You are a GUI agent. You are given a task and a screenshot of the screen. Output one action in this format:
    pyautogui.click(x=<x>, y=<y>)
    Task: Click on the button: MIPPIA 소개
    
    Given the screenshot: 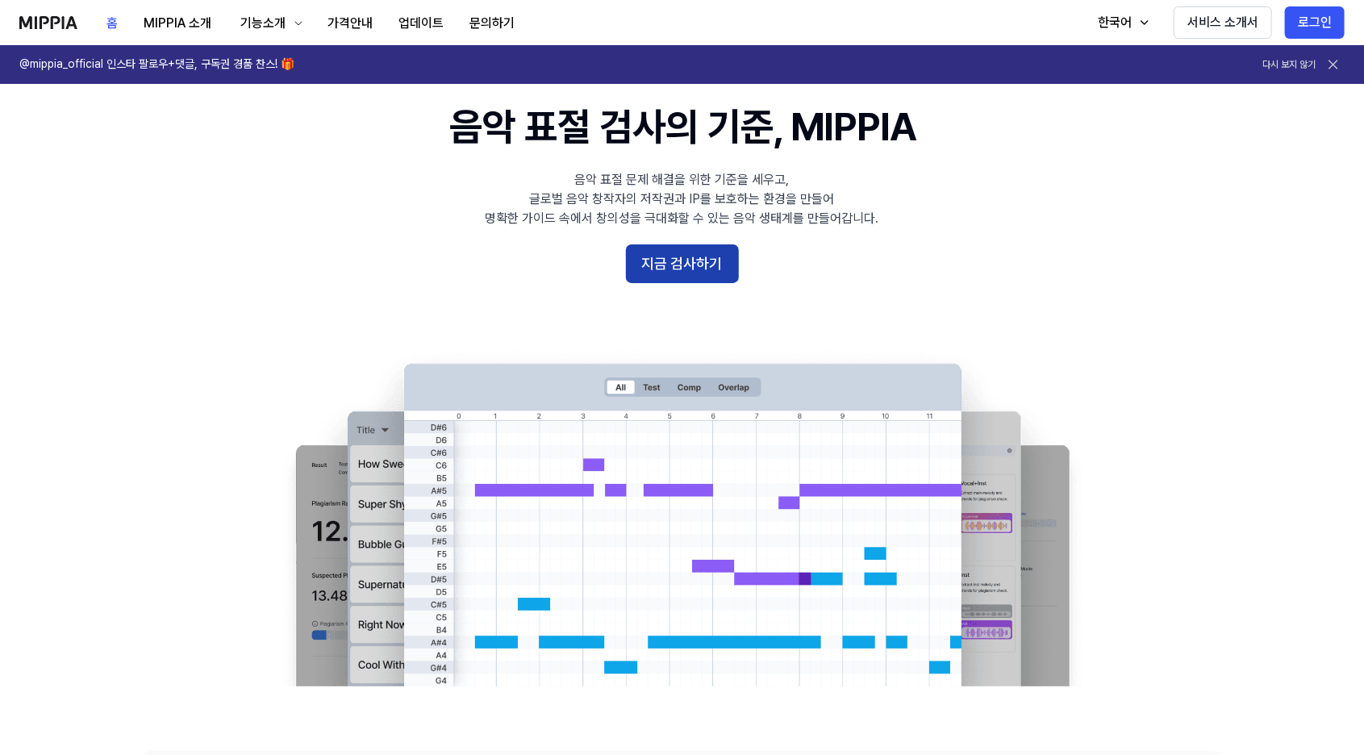 What is the action you would take?
    pyautogui.click(x=177, y=23)
    